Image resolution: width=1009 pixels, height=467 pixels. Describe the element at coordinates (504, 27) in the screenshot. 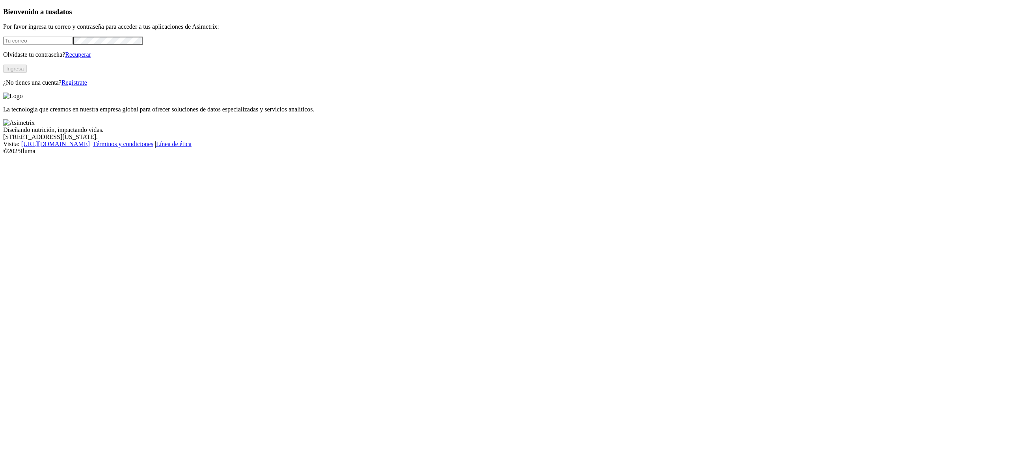

I see `p: Por favor ingresa tu correo y contraseña para acceder a tus aplicaciones de Asimetrix:` at that location.